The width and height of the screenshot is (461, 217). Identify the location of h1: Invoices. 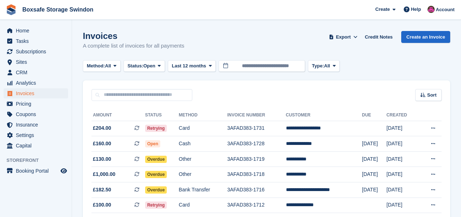
(134, 36).